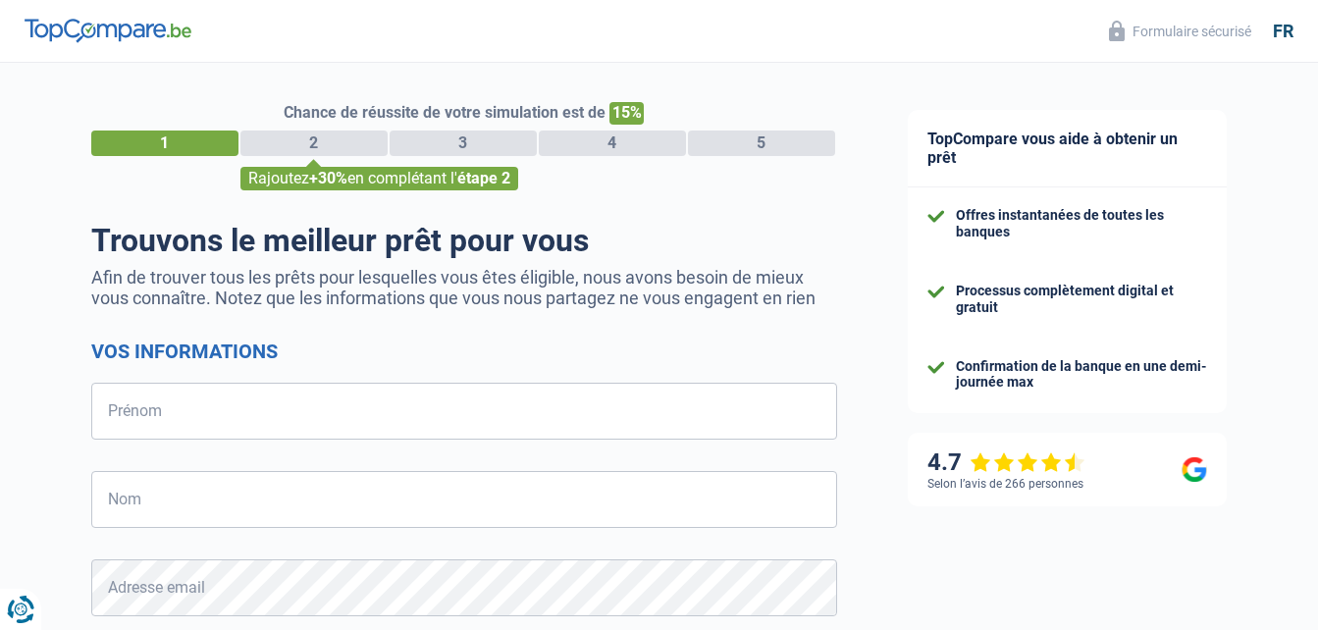 This screenshot has width=1318, height=630. Describe the element at coordinates (1066, 148) in the screenshot. I see `div: TopCompare vous aide à obtenir un prêt` at that location.